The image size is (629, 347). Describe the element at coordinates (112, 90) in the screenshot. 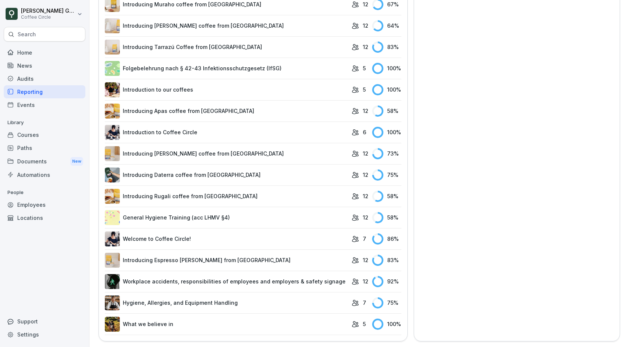

I see `img: s16m2v2rz4n4a991eloaem3v.png` at that location.